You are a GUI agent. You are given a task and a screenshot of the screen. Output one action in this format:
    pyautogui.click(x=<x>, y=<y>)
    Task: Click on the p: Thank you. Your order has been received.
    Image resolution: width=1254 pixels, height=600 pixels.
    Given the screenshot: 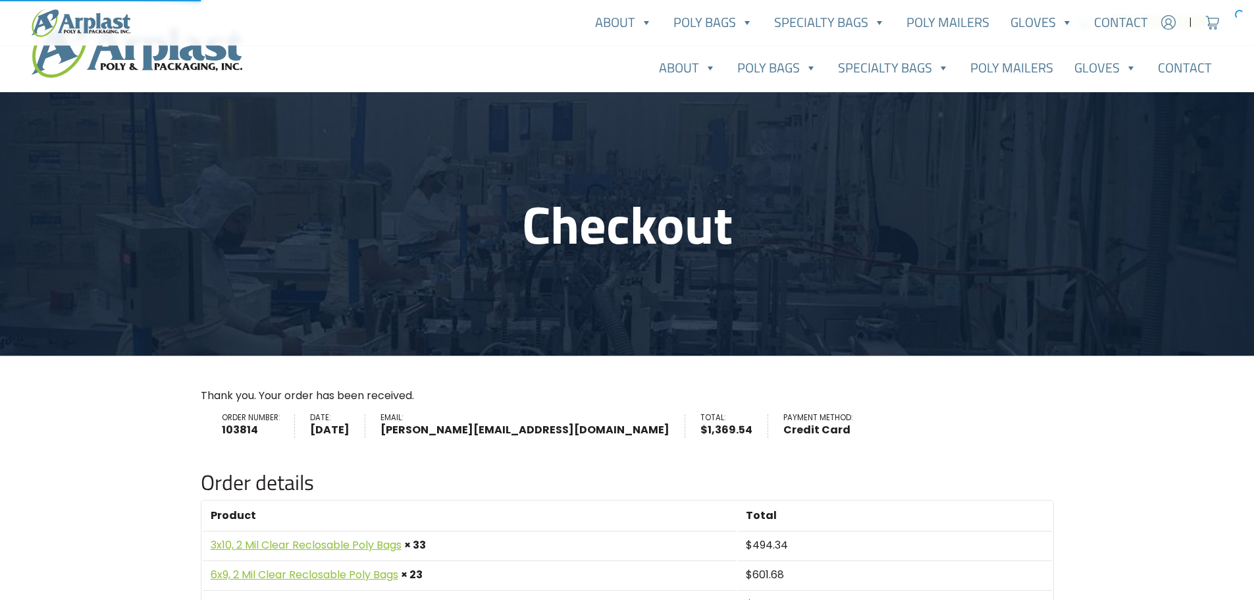 What is the action you would take?
    pyautogui.click(x=627, y=396)
    